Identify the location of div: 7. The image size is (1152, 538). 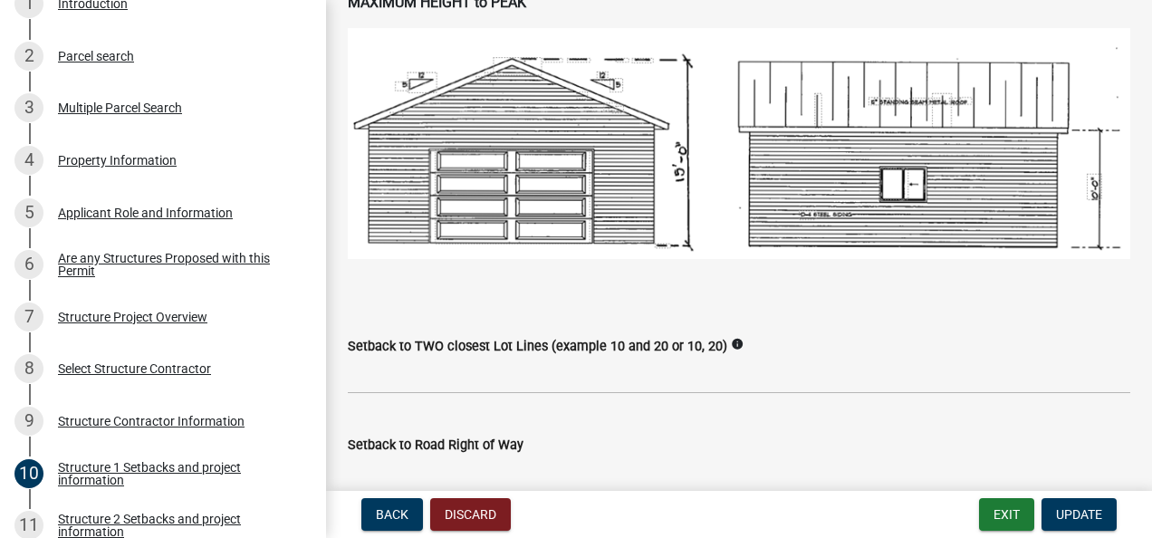
(29, 317).